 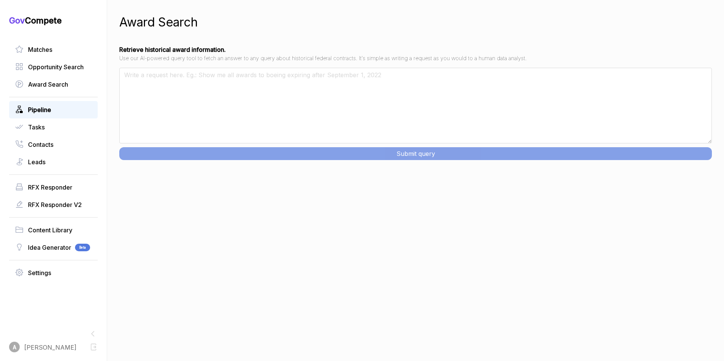 What do you see at coordinates (40, 50) in the screenshot?
I see `span: Matches` at bounding box center [40, 50].